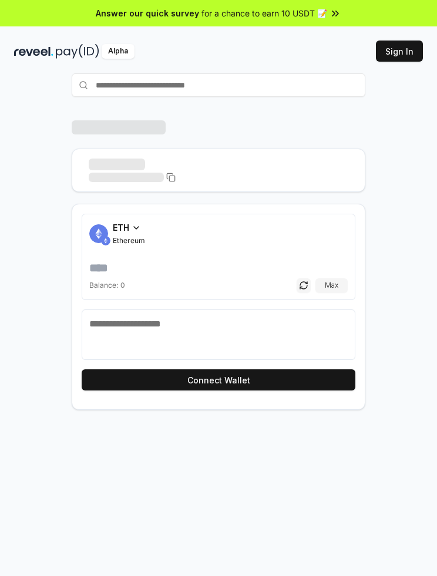  What do you see at coordinates (118, 51) in the screenshot?
I see `div: Alpha` at bounding box center [118, 51].